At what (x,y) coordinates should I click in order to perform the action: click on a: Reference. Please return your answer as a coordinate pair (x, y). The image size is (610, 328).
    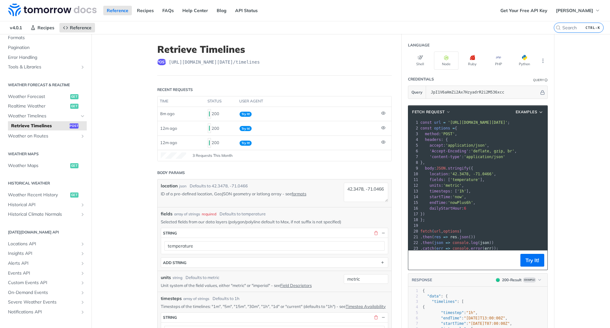
    Looking at the image, I should click on (77, 28).